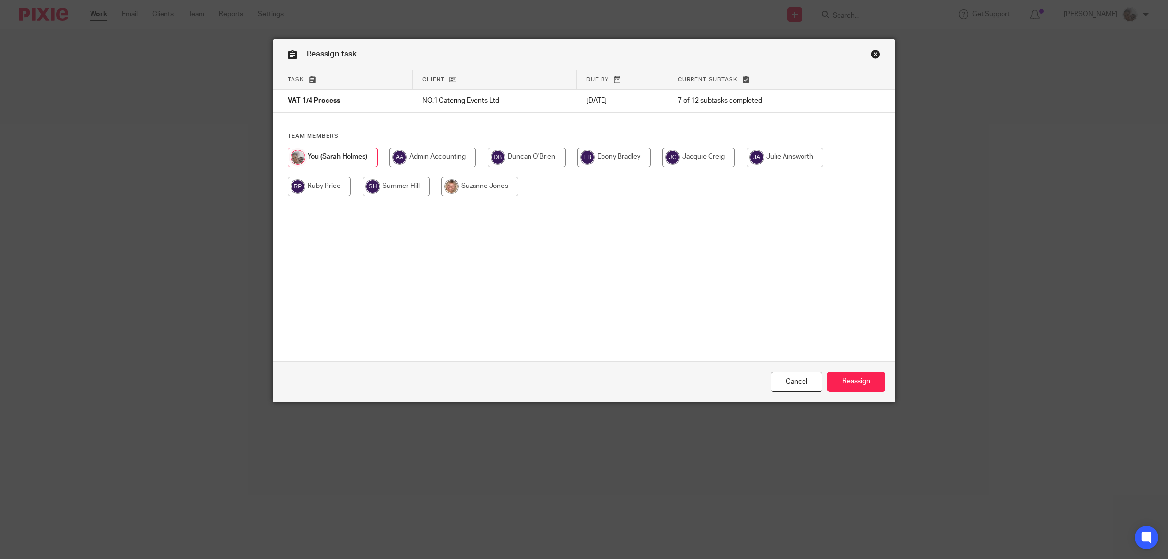 The height and width of the screenshot is (559, 1168). Describe the element at coordinates (314, 101) in the screenshot. I see `span: VAT 1/4 Process` at that location.